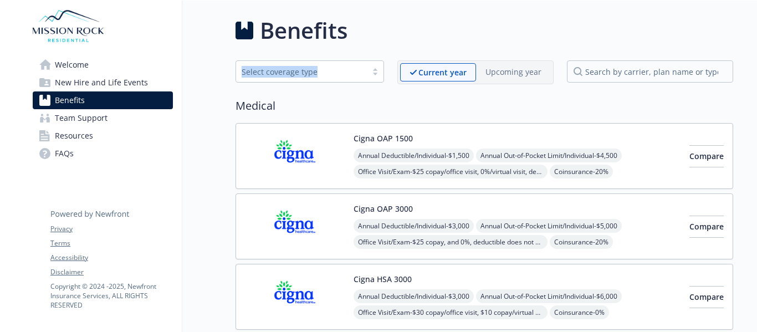 This screenshot has width=757, height=332. What do you see at coordinates (549, 296) in the screenshot?
I see `span: Annual Out-of-Pocket Limit/Individual - $6,000` at bounding box center [549, 296].